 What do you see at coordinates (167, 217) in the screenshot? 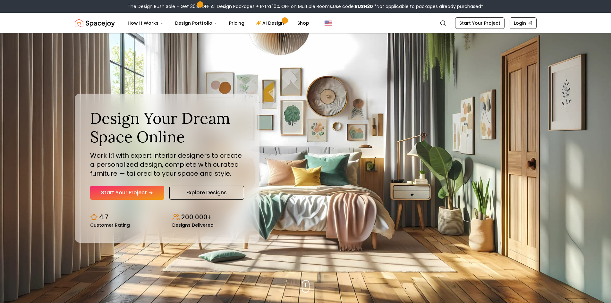
I see `div: Design stats` at bounding box center [167, 217].